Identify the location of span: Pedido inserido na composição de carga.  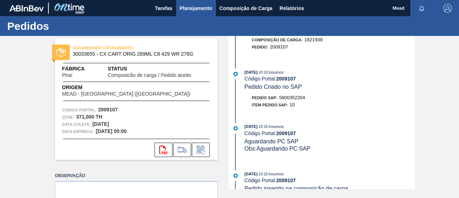
(296, 188).